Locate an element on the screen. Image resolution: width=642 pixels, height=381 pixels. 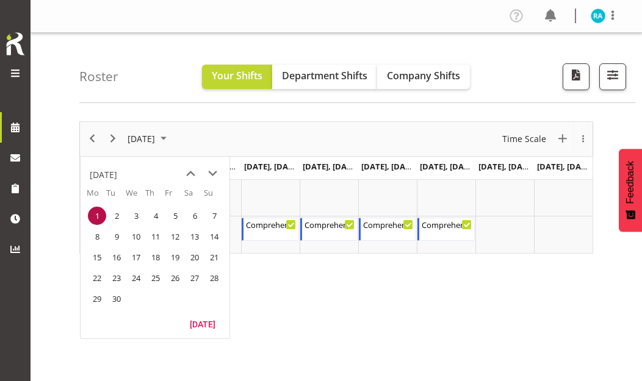
button: Today is located at coordinates (202, 324).